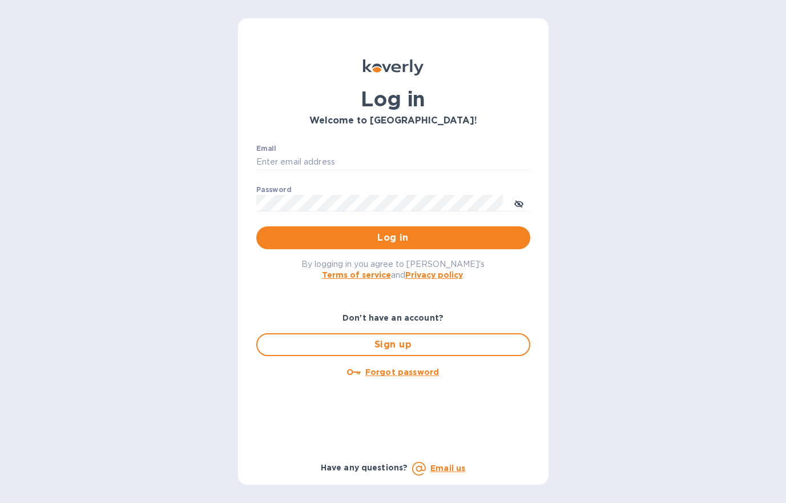  Describe the element at coordinates (434, 275) in the screenshot. I see `b: Privacy policy` at that location.